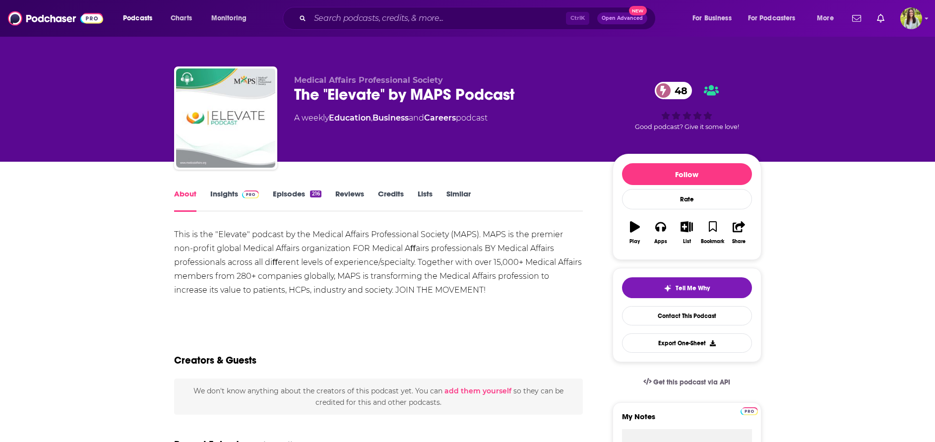 The width and height of the screenshot is (935, 442). What do you see at coordinates (687, 343) in the screenshot?
I see `button: Export One-Sheet` at bounding box center [687, 343].